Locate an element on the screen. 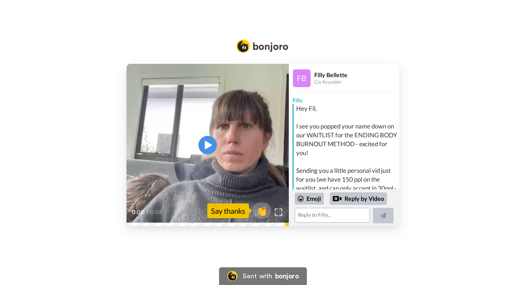 This screenshot has width=526, height=285. div: Emoji is located at coordinates (309, 198).